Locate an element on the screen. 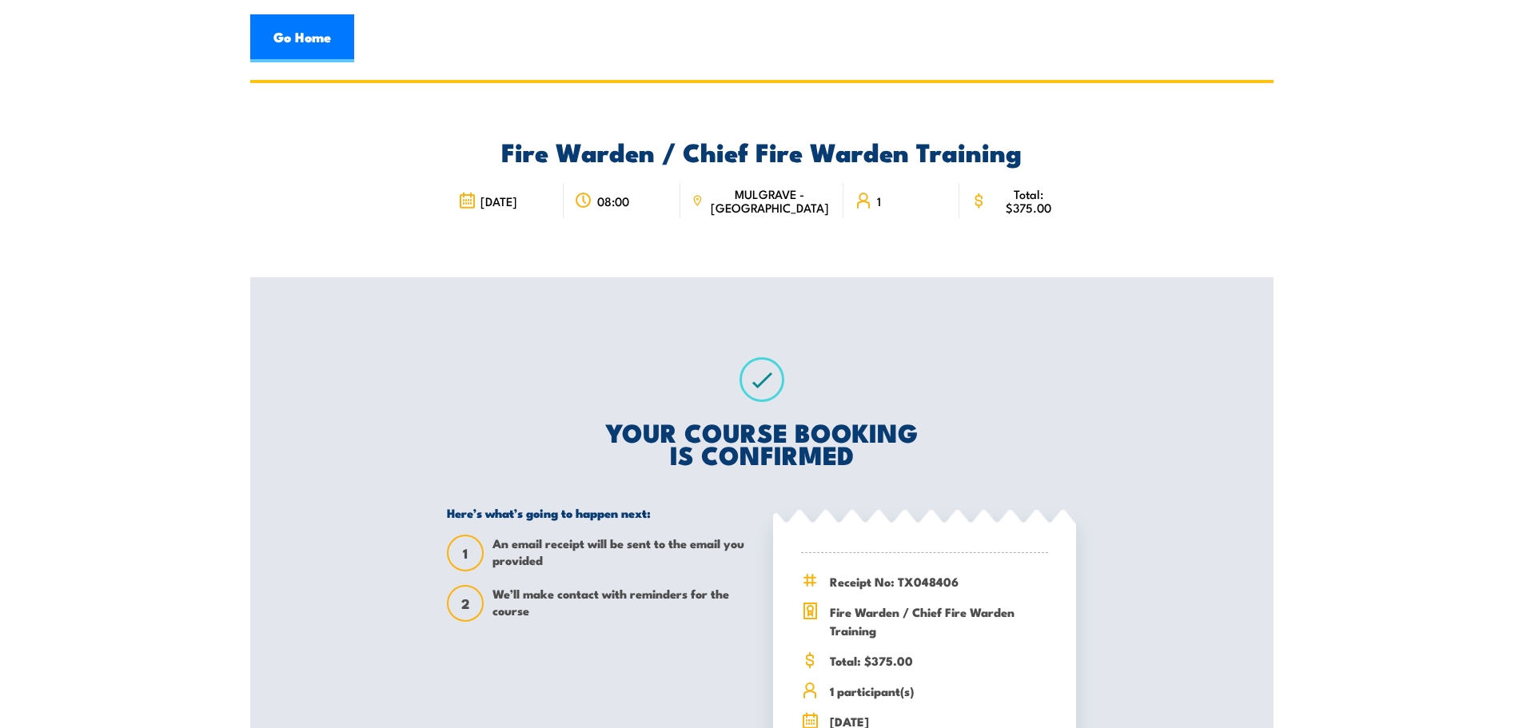 The height and width of the screenshot is (728, 1523). a: Go Home is located at coordinates (302, 38).